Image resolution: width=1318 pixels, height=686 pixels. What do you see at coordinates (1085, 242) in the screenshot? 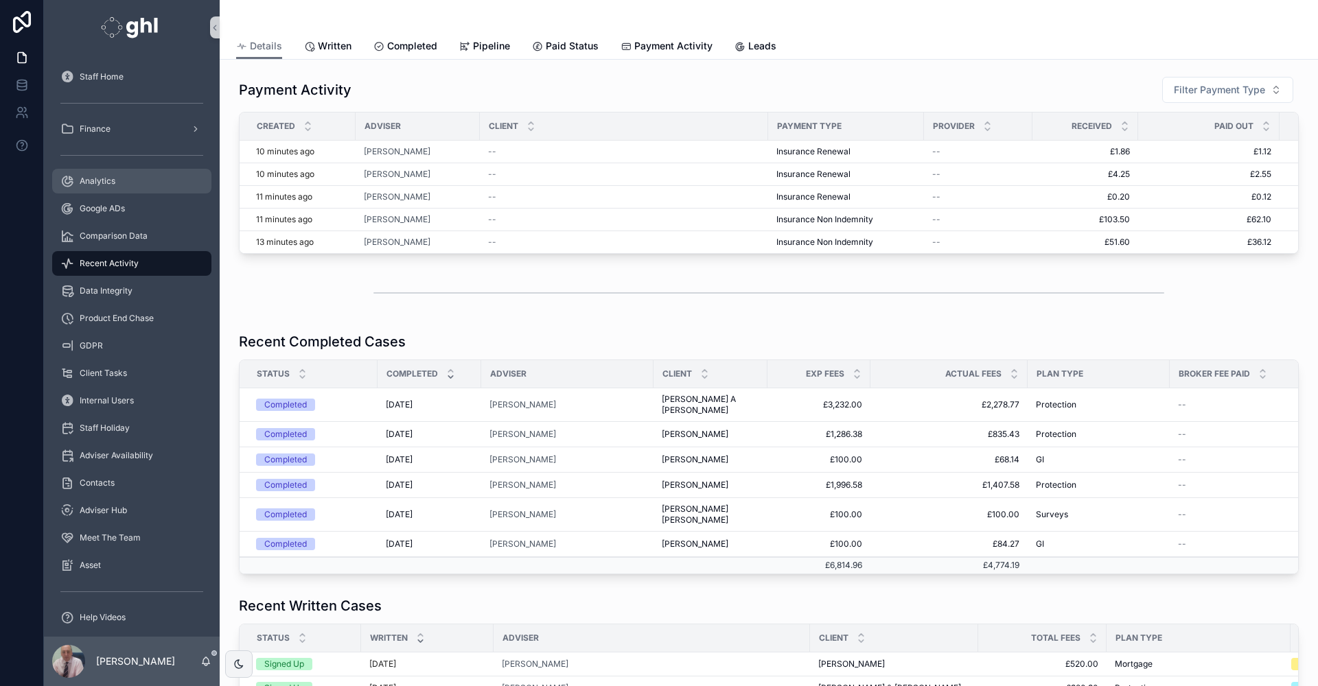
I see `span: £51.60` at bounding box center [1085, 242].